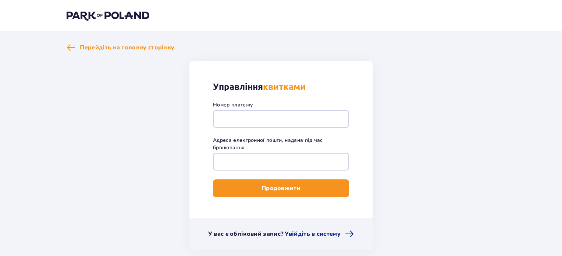  What do you see at coordinates (246, 234) in the screenshot?
I see `p: У вас є обліковий запис?` at bounding box center [246, 234].